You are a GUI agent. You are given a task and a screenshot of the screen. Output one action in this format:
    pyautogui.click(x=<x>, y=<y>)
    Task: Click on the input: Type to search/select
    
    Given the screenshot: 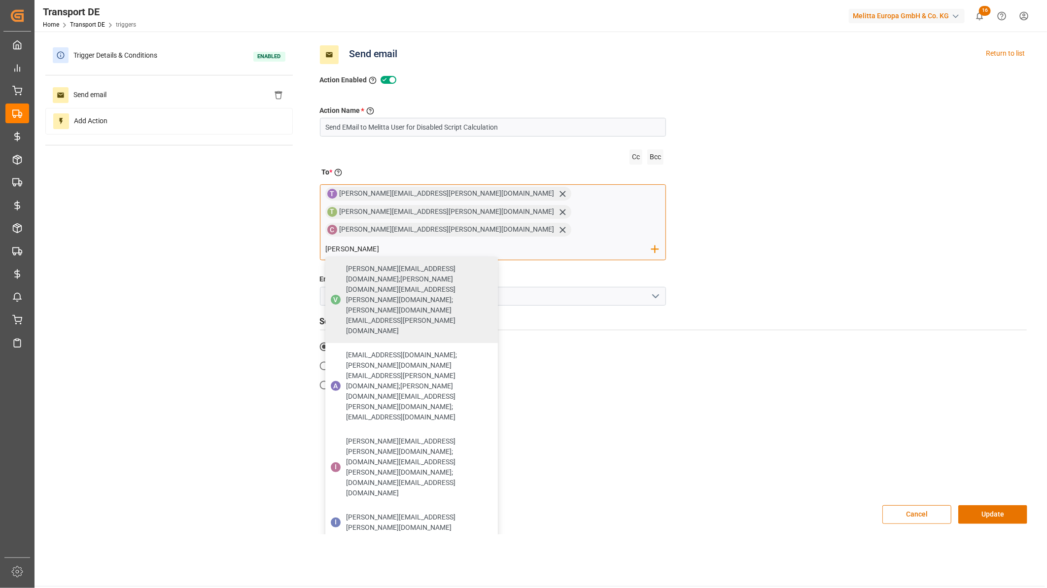 What is the action you would take?
    pyautogui.click(x=493, y=296)
    